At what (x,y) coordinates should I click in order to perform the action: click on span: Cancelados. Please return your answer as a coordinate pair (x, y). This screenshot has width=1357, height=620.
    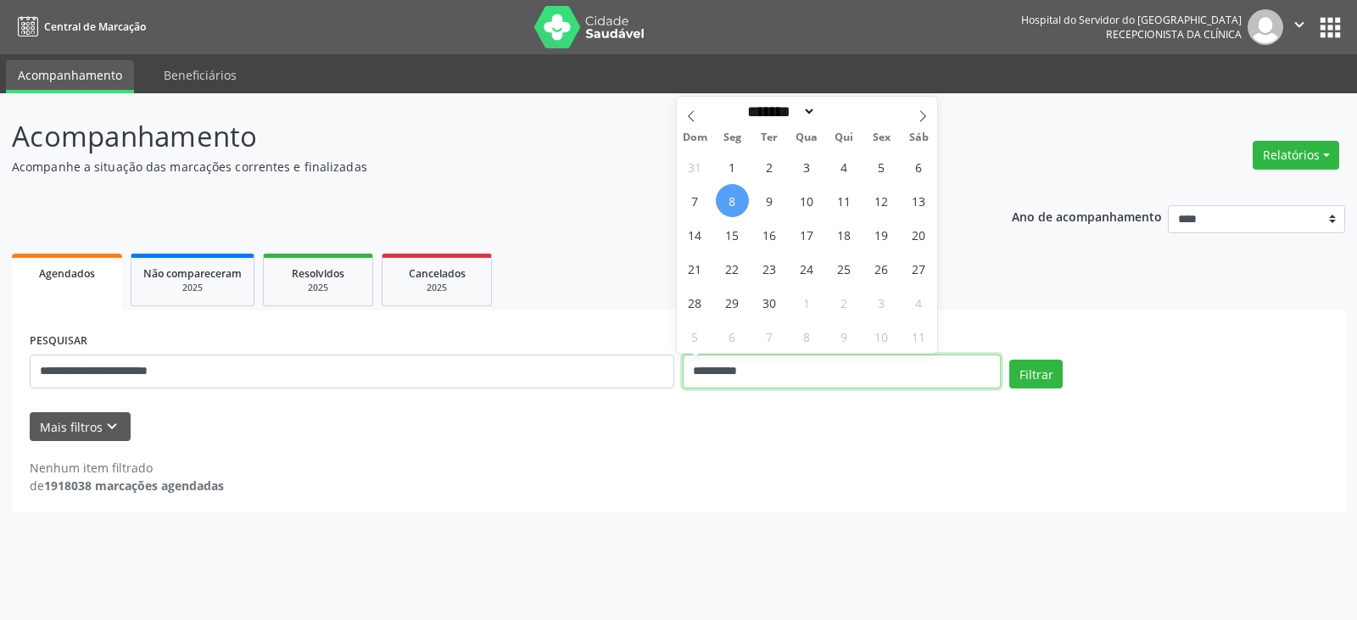
    Looking at the image, I should click on (437, 273).